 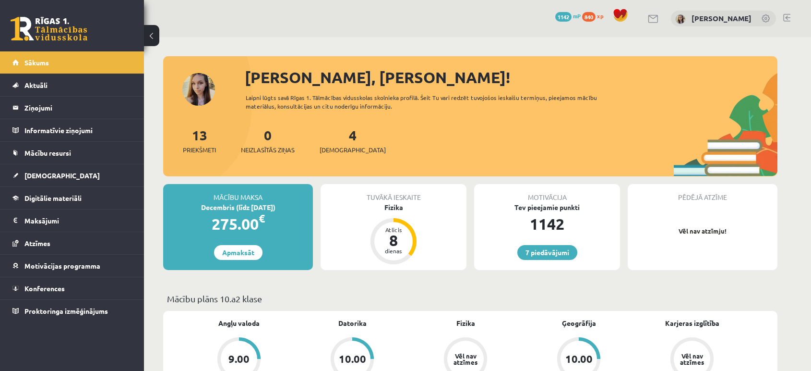 What do you see at coordinates (394, 207) in the screenshot?
I see `div: Fizika` at bounding box center [394, 207].